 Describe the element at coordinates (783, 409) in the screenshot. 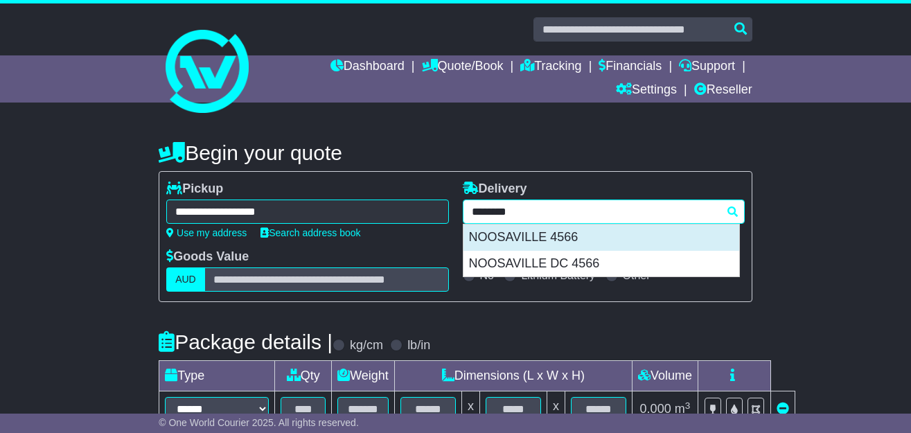

I see `a: Remove this item` at that location.